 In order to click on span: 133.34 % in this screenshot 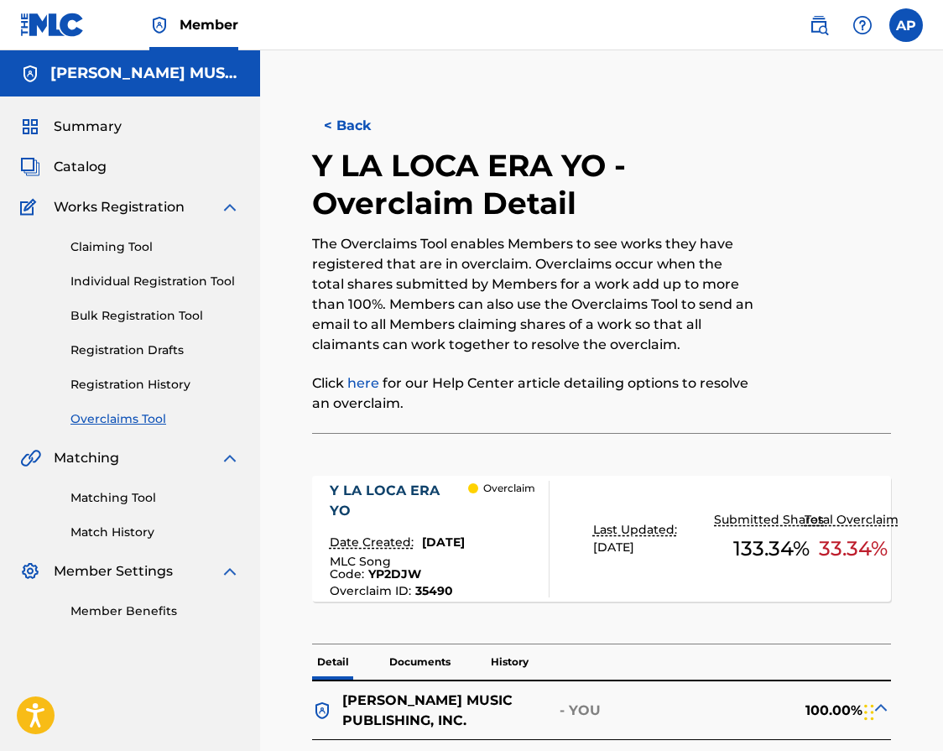, I will do `click(771, 549)`.